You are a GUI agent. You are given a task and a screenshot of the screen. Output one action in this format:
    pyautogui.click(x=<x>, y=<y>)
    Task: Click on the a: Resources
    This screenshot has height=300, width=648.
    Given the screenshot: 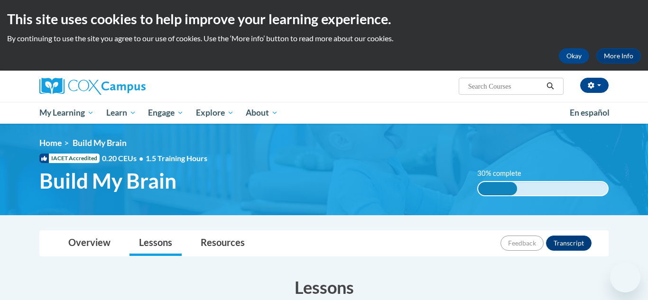 What is the action you would take?
    pyautogui.click(x=222, y=243)
    